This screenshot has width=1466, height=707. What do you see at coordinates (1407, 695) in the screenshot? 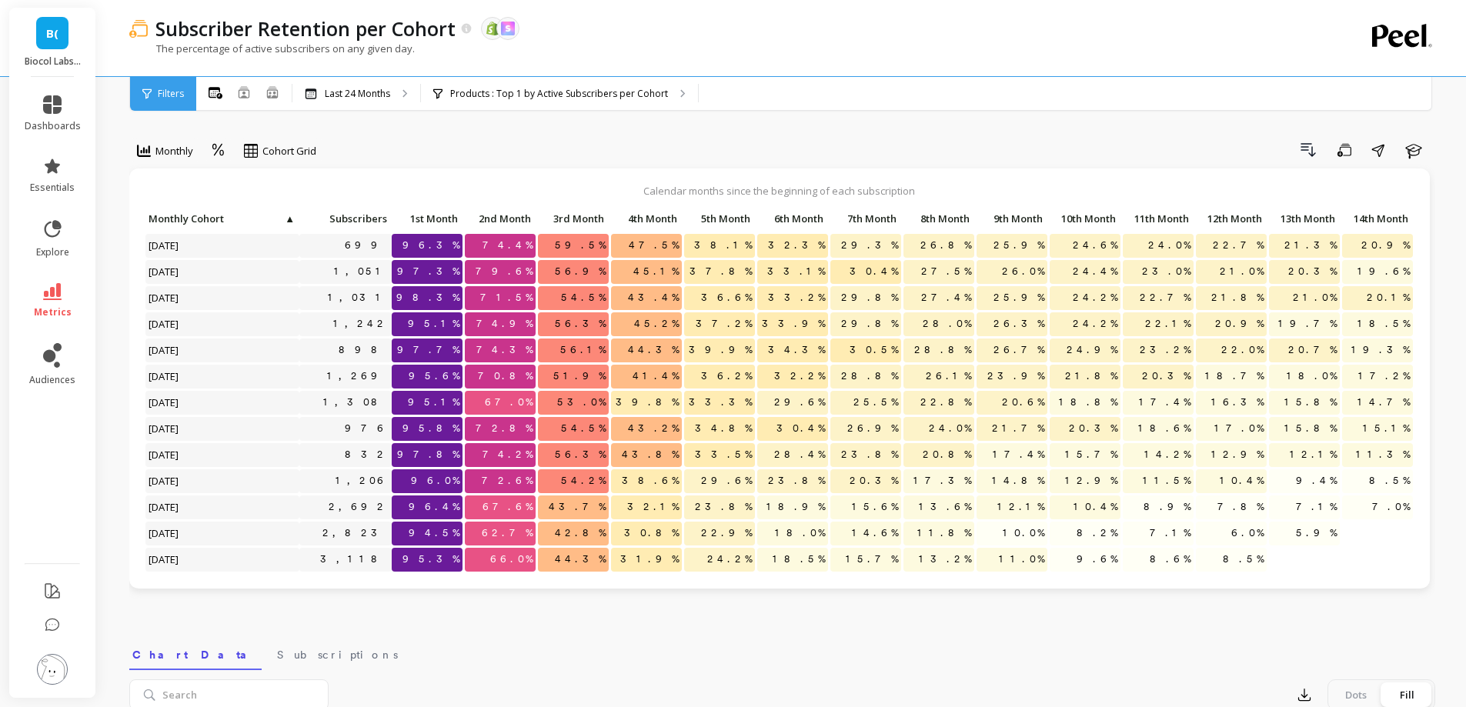
I see `div: Fill` at bounding box center [1407, 695].